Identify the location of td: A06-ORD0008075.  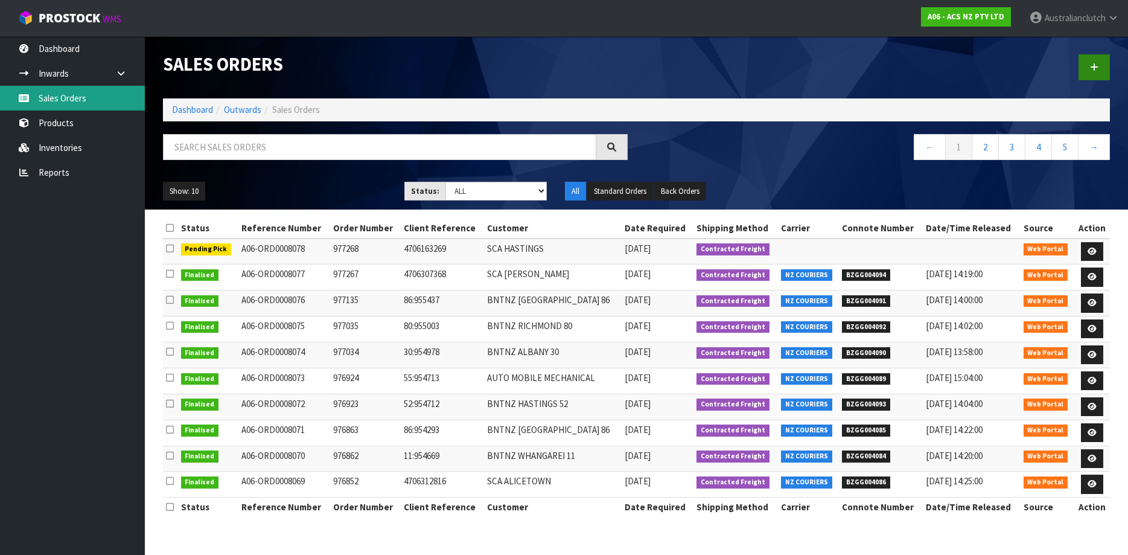
(284, 328).